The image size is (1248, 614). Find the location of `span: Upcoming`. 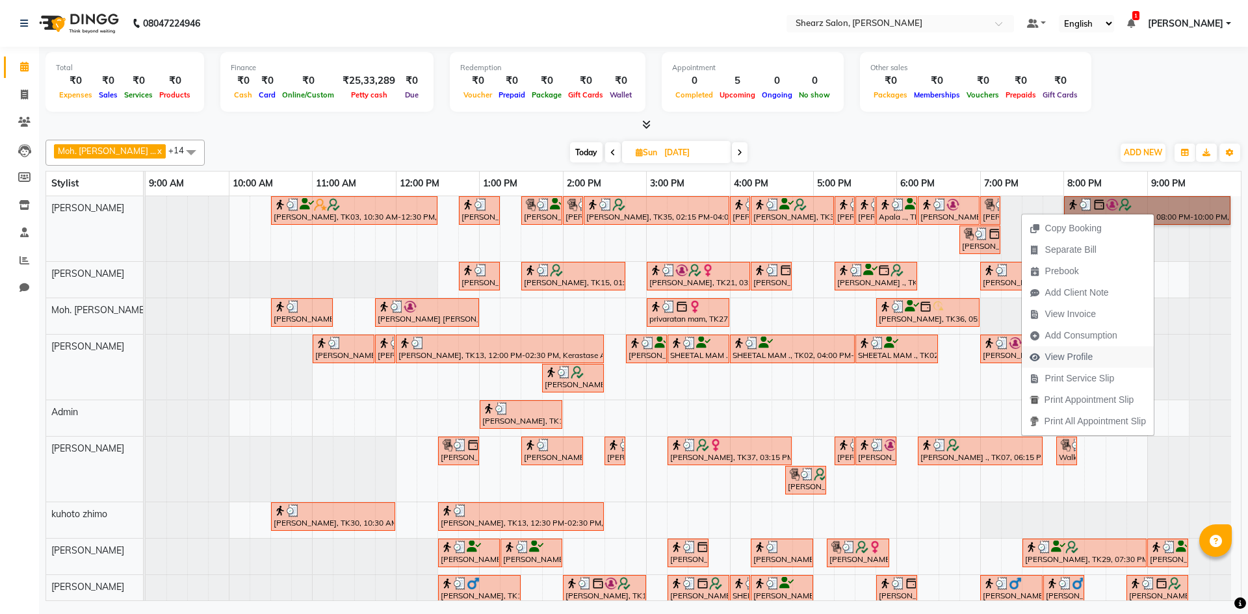

span: Upcoming is located at coordinates (737, 95).